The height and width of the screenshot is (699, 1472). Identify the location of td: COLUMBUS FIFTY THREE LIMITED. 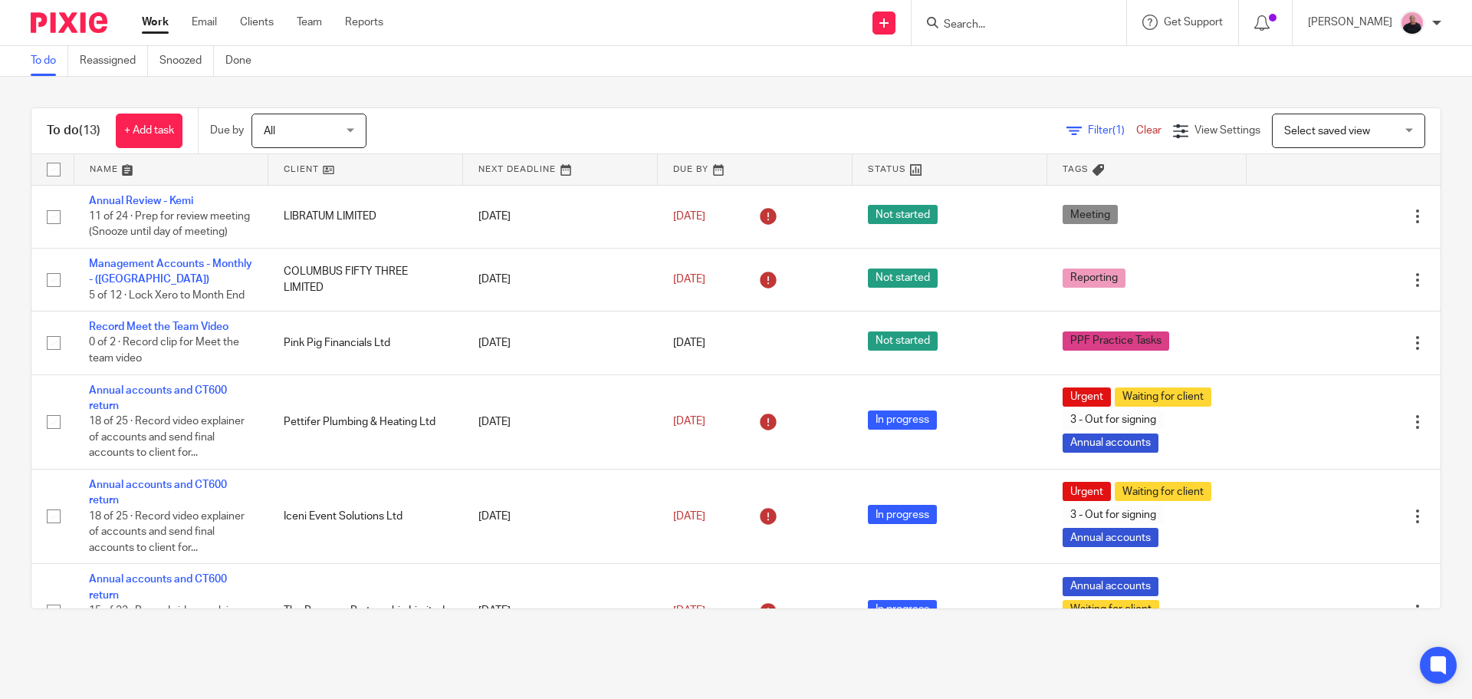
(366, 279).